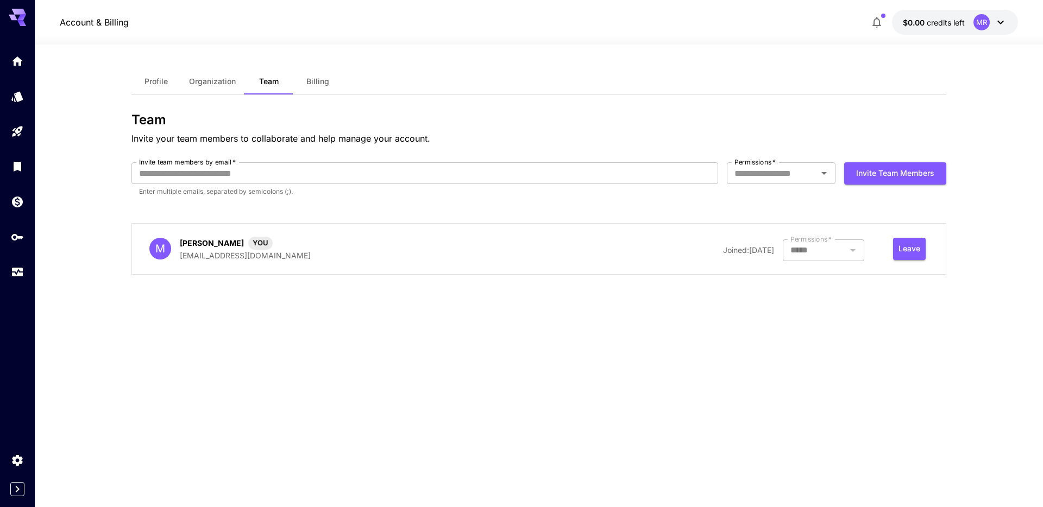 This screenshot has height=507, width=1043. Describe the element at coordinates (425, 192) in the screenshot. I see `p: Enter multiple emails, separated by semicolons (;).` at that location.